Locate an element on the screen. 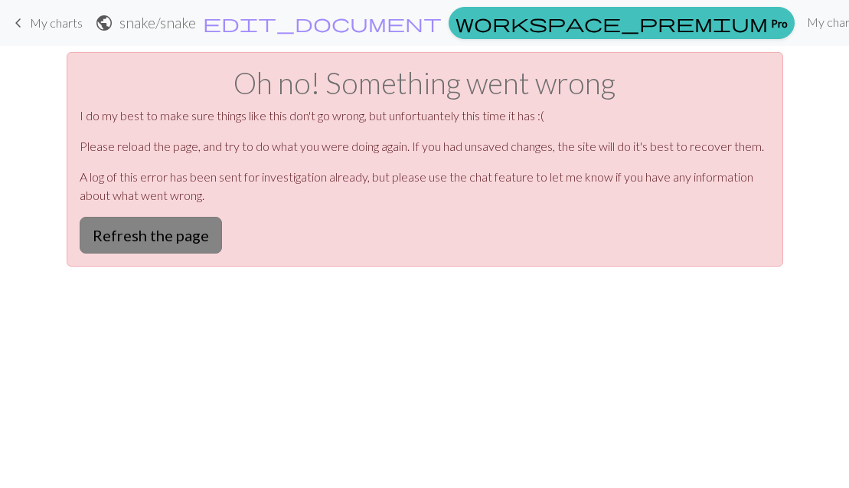 The width and height of the screenshot is (849, 488). p: I do my best to make sure things like this don't go wrong, but unfortuantely this time it has :( is located at coordinates (425, 116).